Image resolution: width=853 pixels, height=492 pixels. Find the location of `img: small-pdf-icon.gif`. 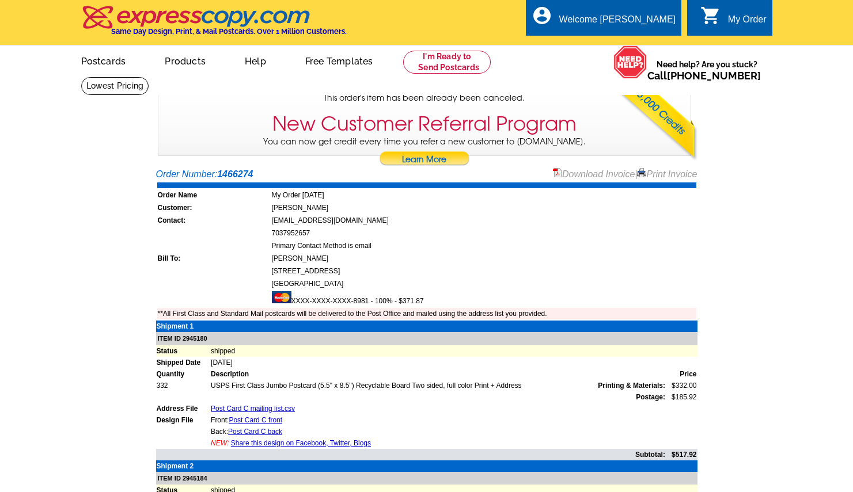

img: small-pdf-icon.gif is located at coordinates (558, 173).